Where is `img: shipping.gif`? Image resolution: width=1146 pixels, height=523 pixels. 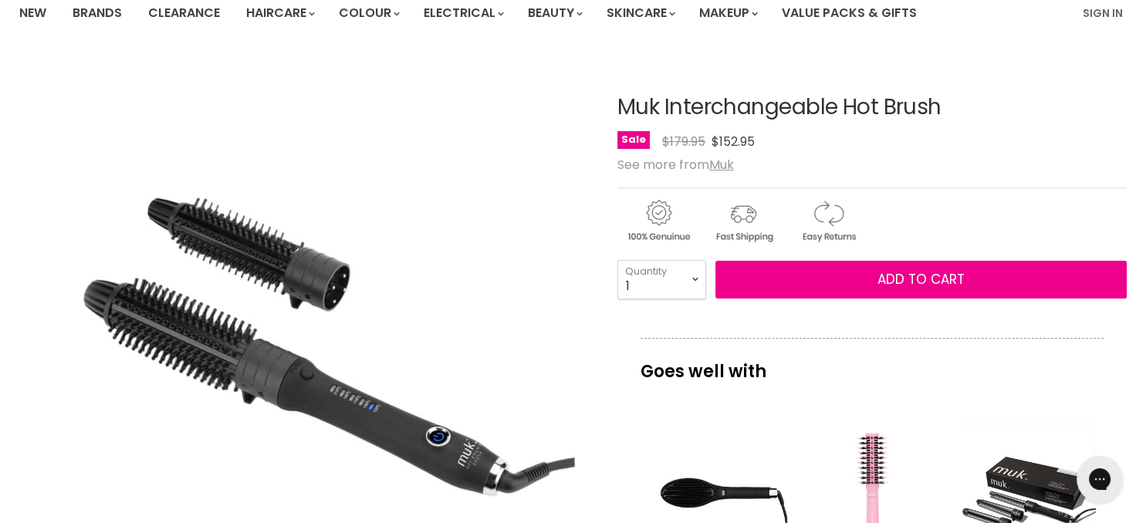 img: shipping.gif is located at coordinates (743, 221).